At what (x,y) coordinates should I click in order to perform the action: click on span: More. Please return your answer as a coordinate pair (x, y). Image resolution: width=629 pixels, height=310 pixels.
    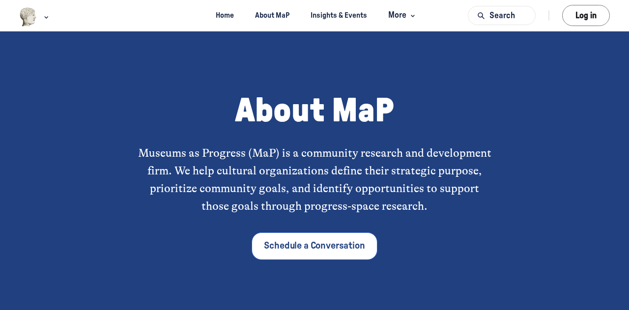
    Looking at the image, I should click on (402, 15).